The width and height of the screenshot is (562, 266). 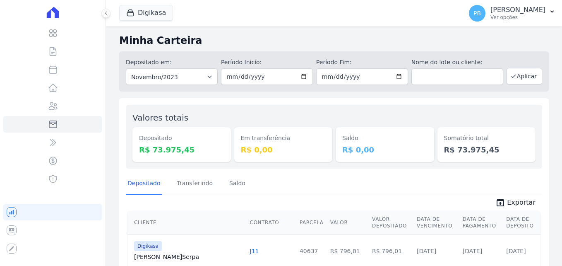 What do you see at coordinates (334, 41) in the screenshot?
I see `h2: Minha Carteira` at bounding box center [334, 41].